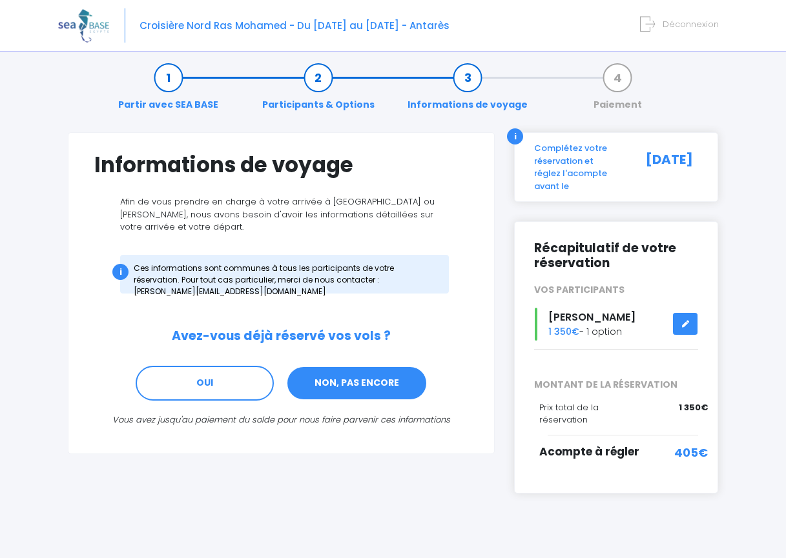 This screenshot has width=786, height=558. I want to click on span: MONTANT DE LA RÉSERVATION, so click(616, 385).